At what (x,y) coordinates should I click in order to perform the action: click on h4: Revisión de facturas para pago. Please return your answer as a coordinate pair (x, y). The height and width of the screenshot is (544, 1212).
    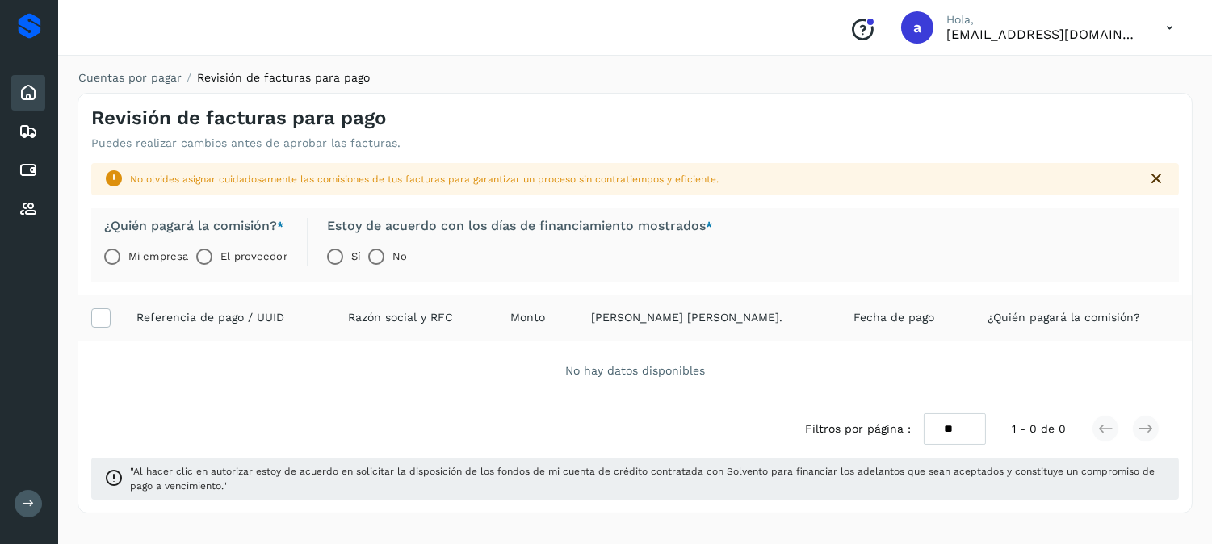
    Looking at the image, I should click on (238, 118).